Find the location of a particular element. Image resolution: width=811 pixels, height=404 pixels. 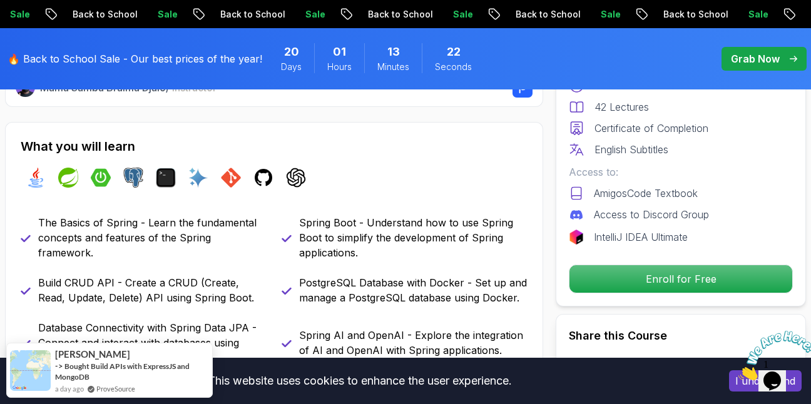

p: Spring AI and OpenAI - Explore the integration of AI and OpenAI with Spring applications. is located at coordinates (413, 343).